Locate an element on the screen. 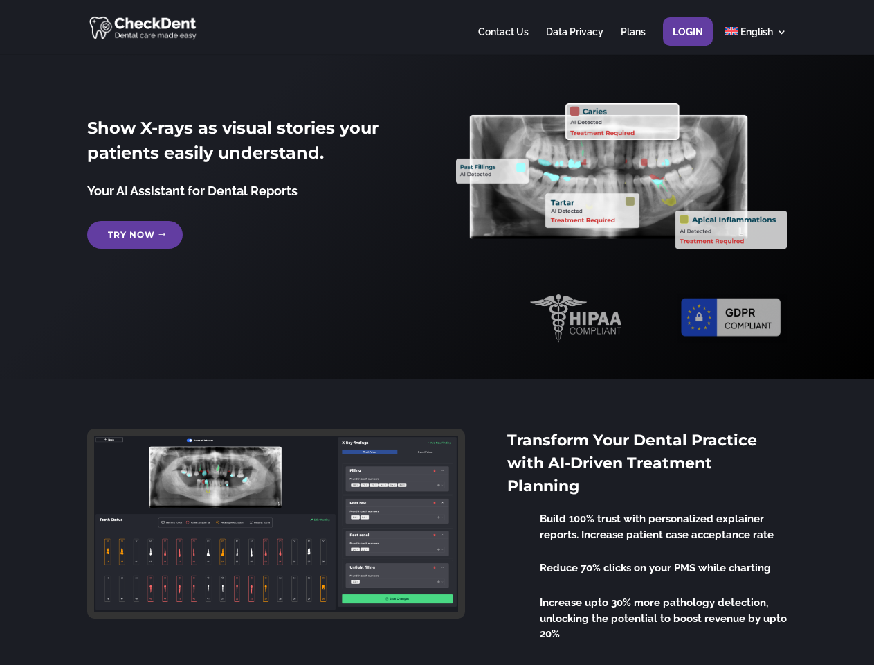 The image size is (874, 665). h2: Show X-rays as visual stories your patients easily understand. is located at coordinates (252, 144).